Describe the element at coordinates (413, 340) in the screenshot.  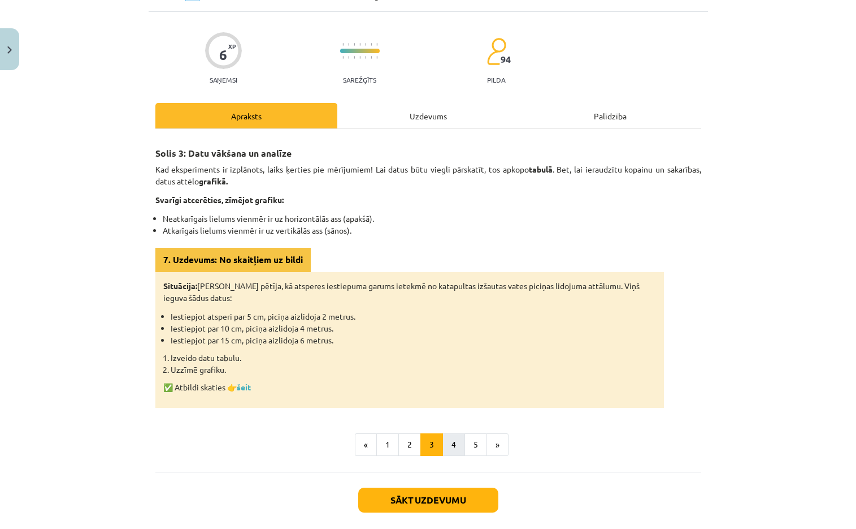
I see `li: Iestiepjot par 15 cm, piciņa aizlidoja 6 metrus.` at that location.